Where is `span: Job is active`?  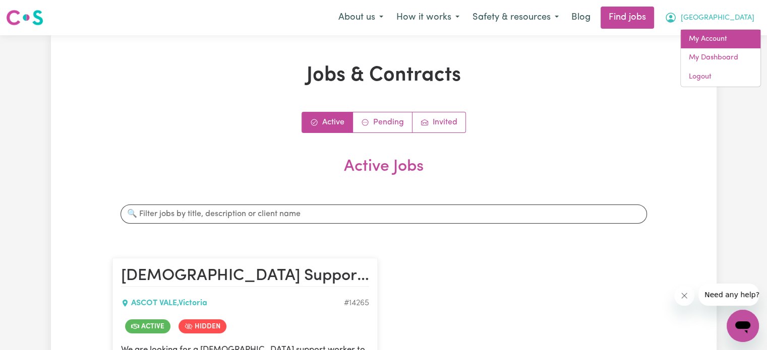
span: Job is active is located at coordinates (148, 327).